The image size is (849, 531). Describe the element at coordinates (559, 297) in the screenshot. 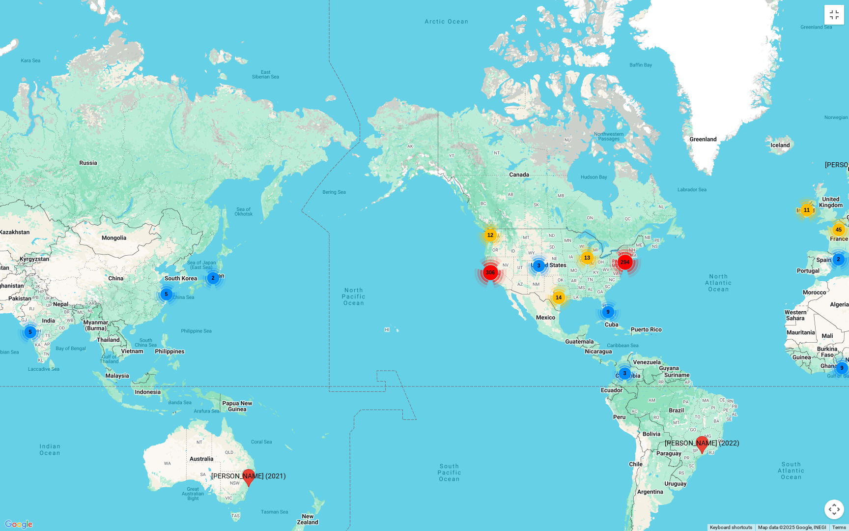

I see `div: 14` at that location.